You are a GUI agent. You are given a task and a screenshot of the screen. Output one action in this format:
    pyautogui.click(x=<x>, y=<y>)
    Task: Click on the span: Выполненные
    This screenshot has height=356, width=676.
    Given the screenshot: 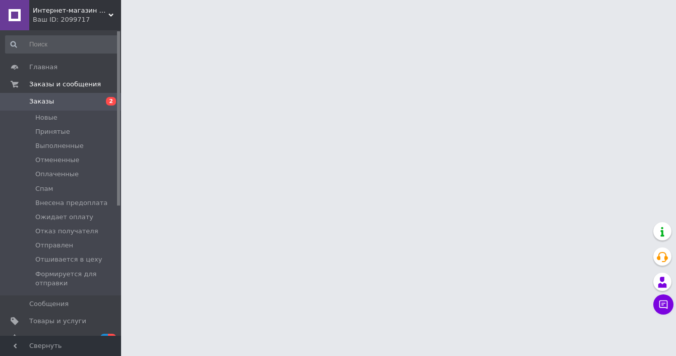 What is the action you would take?
    pyautogui.click(x=60, y=146)
    